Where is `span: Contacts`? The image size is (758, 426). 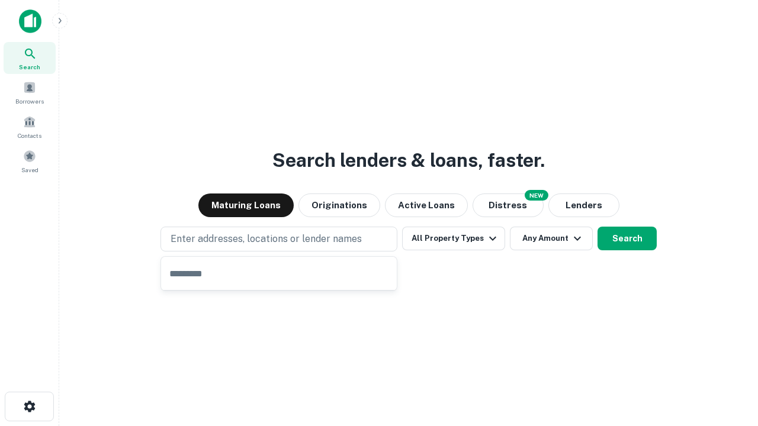 span: Contacts is located at coordinates (30, 136).